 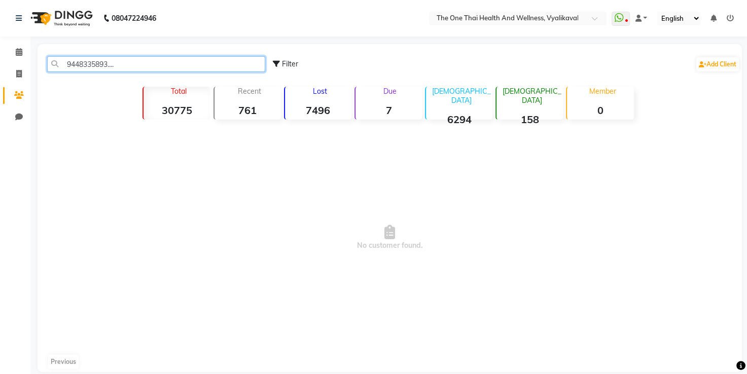 I want to click on span: No customer found., so click(x=390, y=238).